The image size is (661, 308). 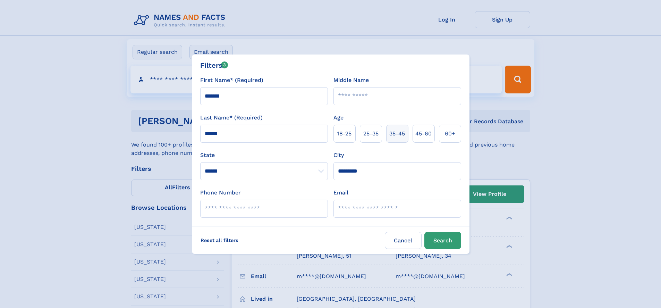 What do you see at coordinates (339, 155) in the screenshot?
I see `label: City` at bounding box center [339, 155].